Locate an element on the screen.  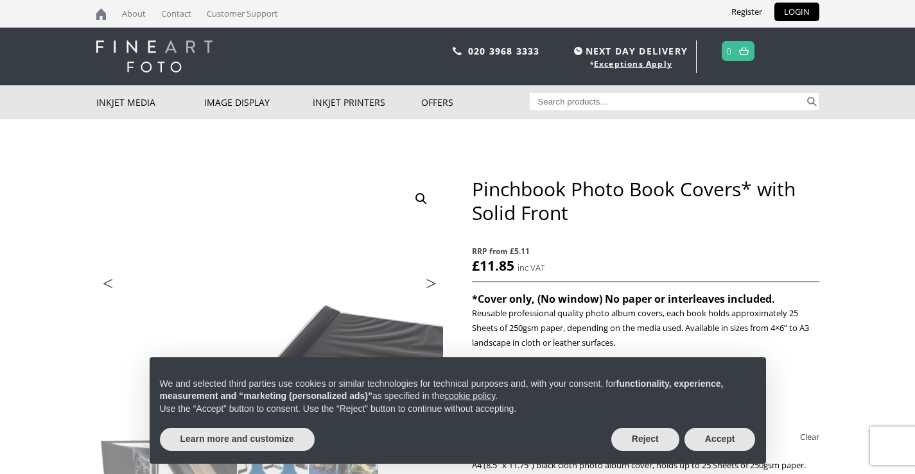
a: 0 is located at coordinates (729, 51).